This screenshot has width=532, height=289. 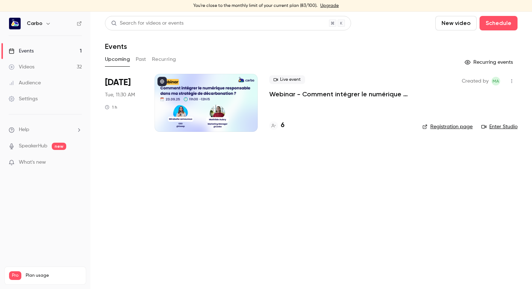 I want to click on a: 6, so click(x=277, y=125).